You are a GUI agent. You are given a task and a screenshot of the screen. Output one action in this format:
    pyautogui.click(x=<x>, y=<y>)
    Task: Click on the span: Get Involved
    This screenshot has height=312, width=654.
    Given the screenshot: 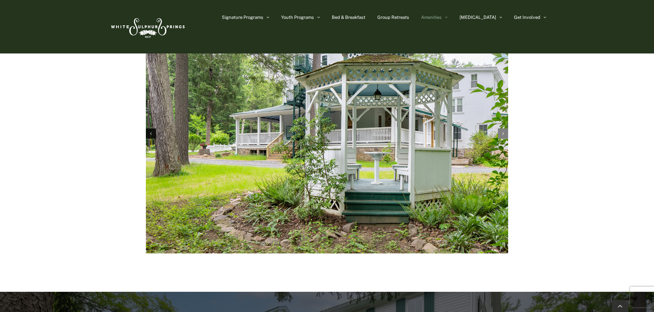 What is the action you would take?
    pyautogui.click(x=527, y=17)
    